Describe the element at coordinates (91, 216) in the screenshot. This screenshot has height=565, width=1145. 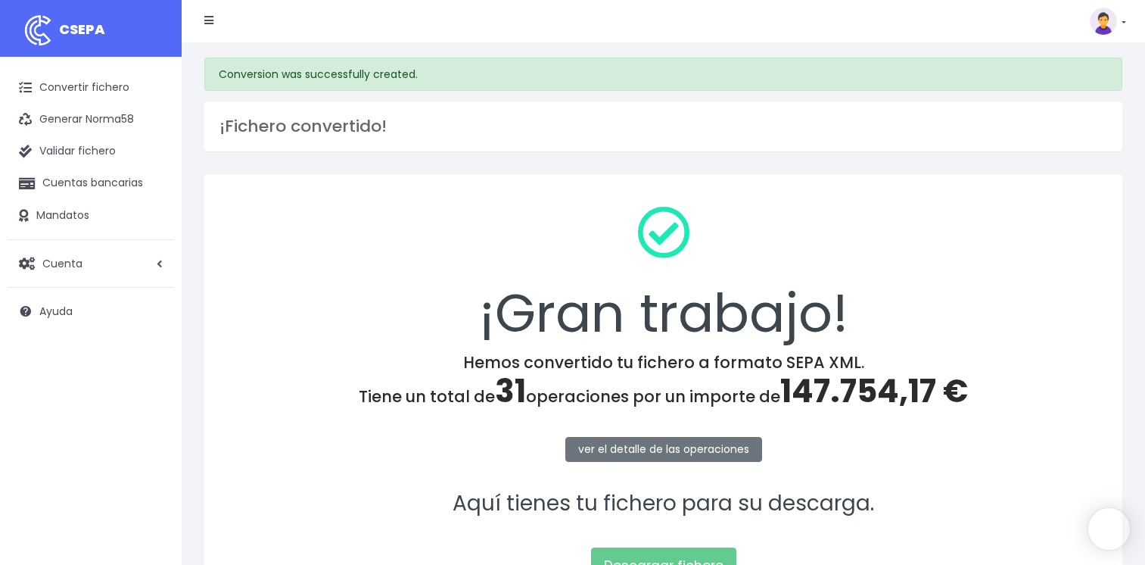
I see `a: Mandatos` at that location.